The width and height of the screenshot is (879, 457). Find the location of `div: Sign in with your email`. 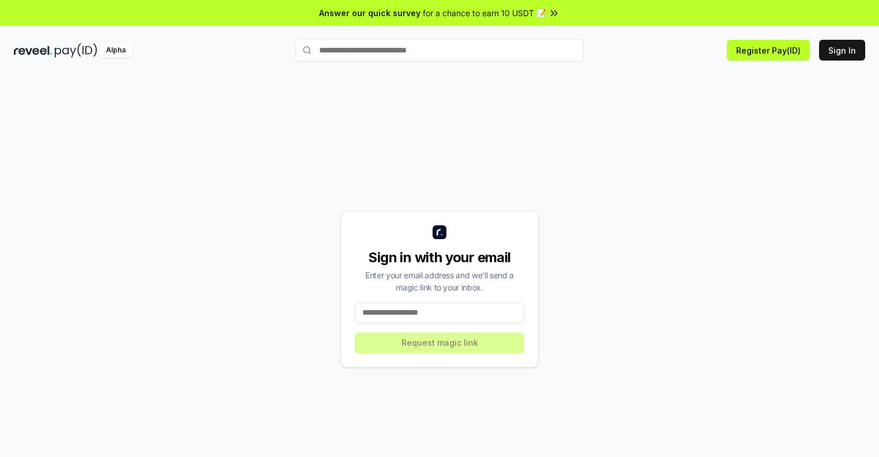

div: Sign in with your email is located at coordinates (439, 257).